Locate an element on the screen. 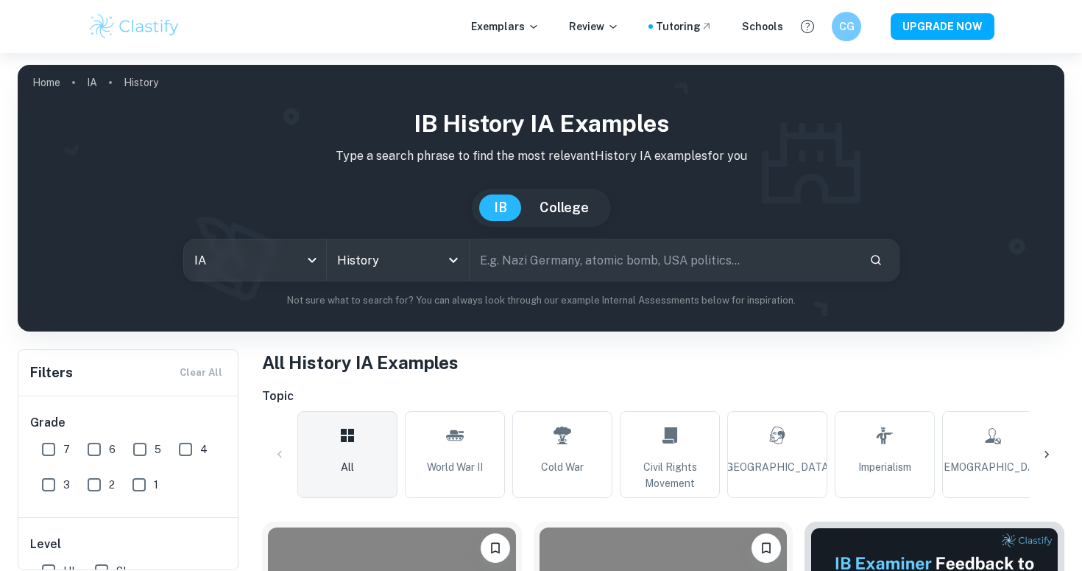 The height and width of the screenshot is (571, 1082). span: 6 is located at coordinates (112, 449).